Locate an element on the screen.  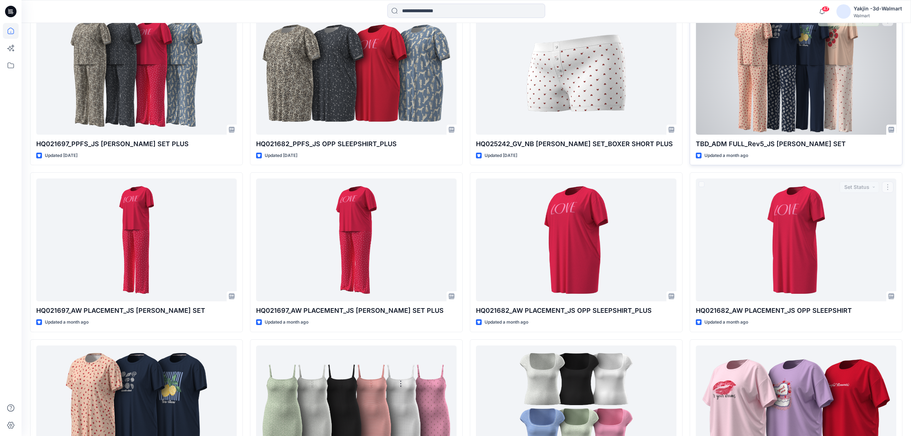
a: HQ021697_PPFS_JS OPP PJ SET PLUS is located at coordinates (136, 73).